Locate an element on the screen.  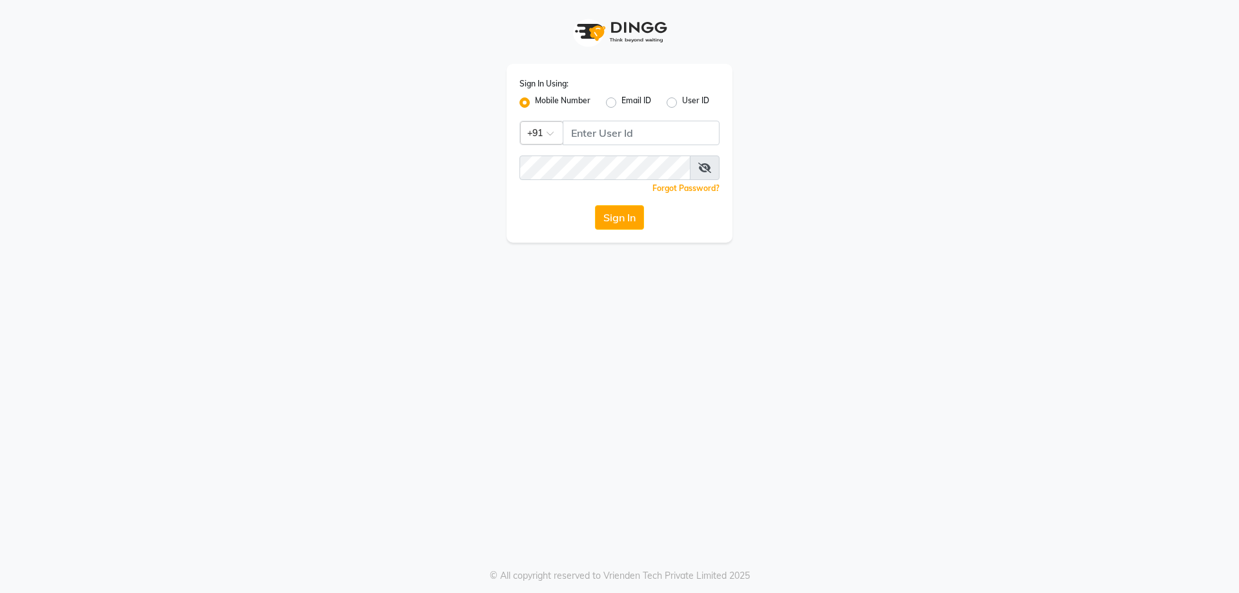
label: Email ID is located at coordinates (636, 103).